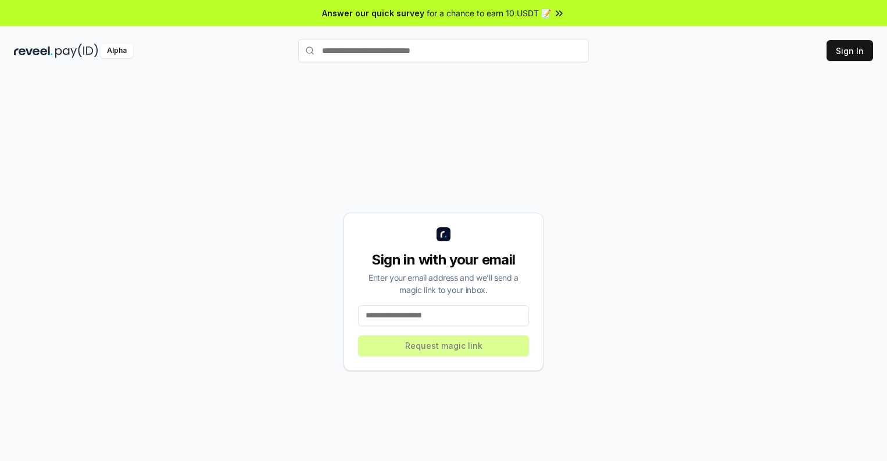  What do you see at coordinates (444, 234) in the screenshot?
I see `img: logo_small` at bounding box center [444, 234].